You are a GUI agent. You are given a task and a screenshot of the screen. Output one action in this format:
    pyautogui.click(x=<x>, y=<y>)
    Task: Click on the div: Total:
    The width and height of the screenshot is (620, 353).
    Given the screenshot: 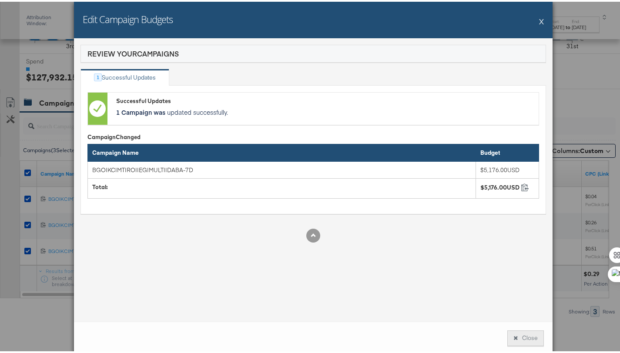 What is the action you would take?
    pyautogui.click(x=282, y=185)
    